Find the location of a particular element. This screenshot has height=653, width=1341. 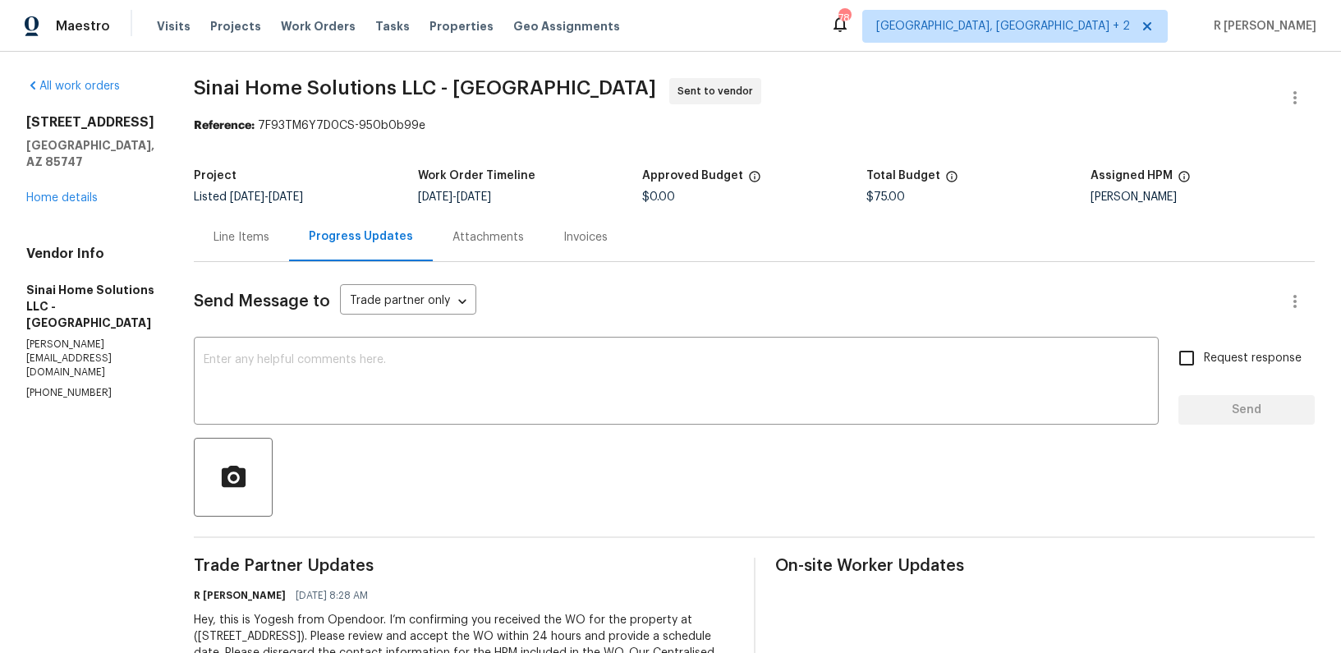

div: Invoices is located at coordinates (586, 237).